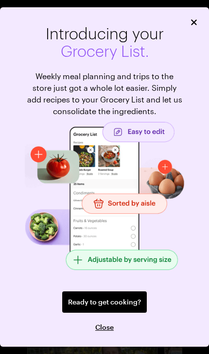  I want to click on p: Weekly meal planning and trips to the store just got a whole lot easier. Simply add recipes to yo..., so click(104, 94).